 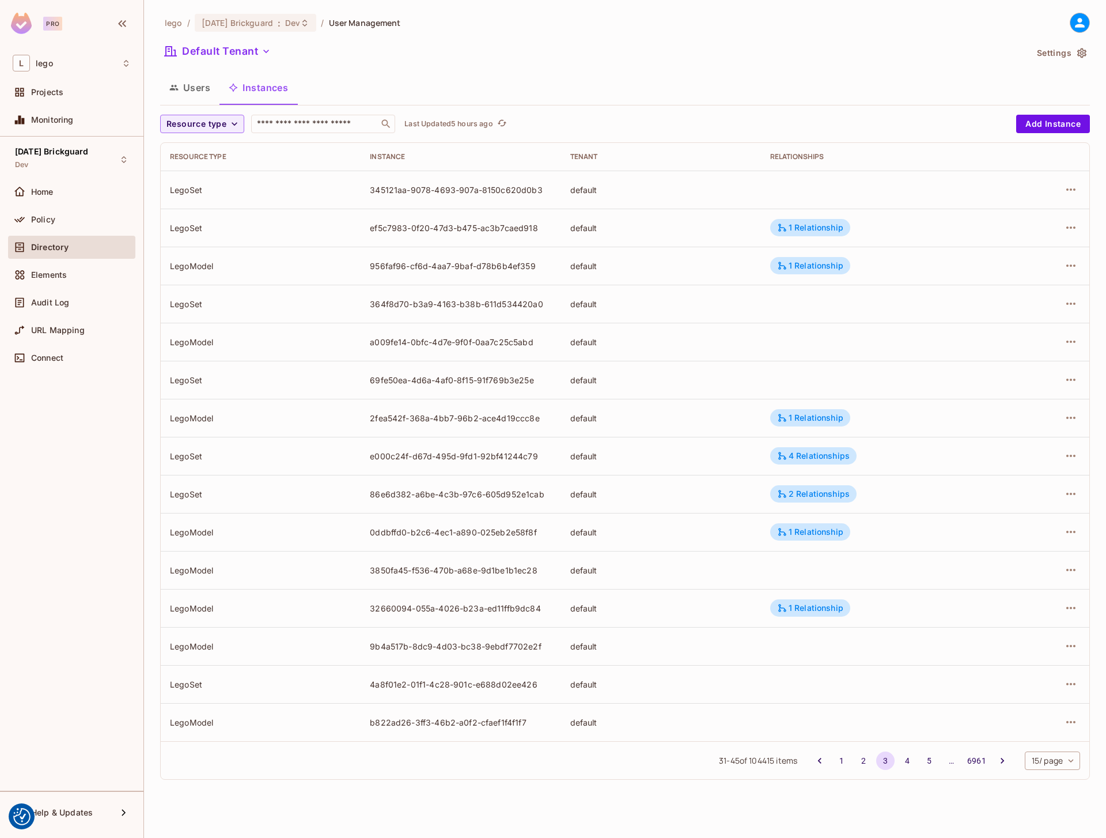 I want to click on span: 31 - 45 of 104415 items, so click(x=758, y=761).